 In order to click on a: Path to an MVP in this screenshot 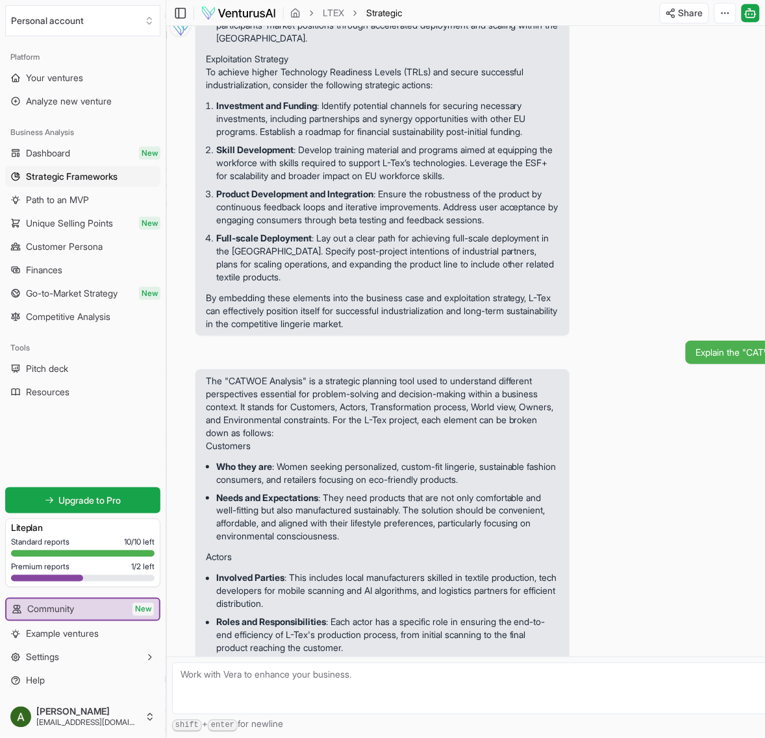, I will do `click(82, 200)`.